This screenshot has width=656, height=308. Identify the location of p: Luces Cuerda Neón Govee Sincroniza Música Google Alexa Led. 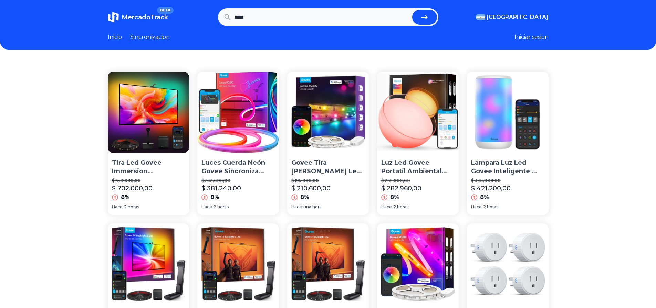
(238, 167).